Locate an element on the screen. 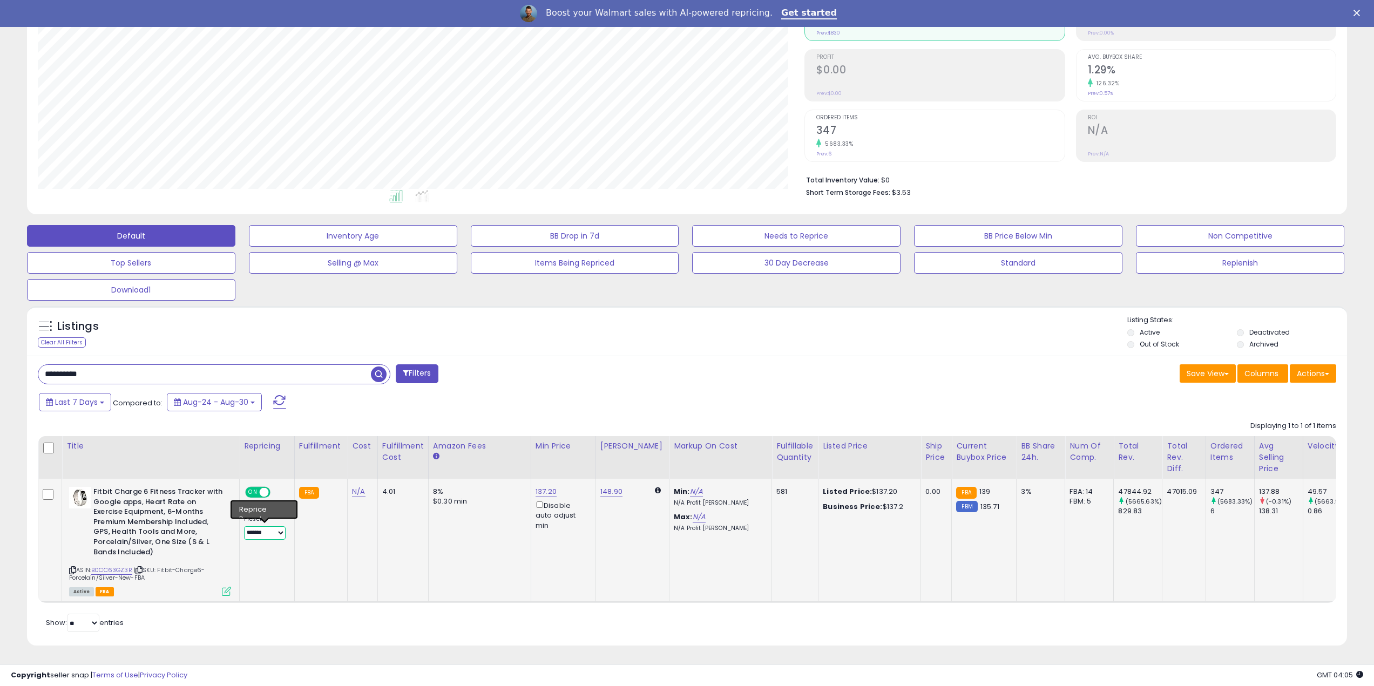 This screenshot has width=1374, height=686. button: Standard is located at coordinates (1019, 263).